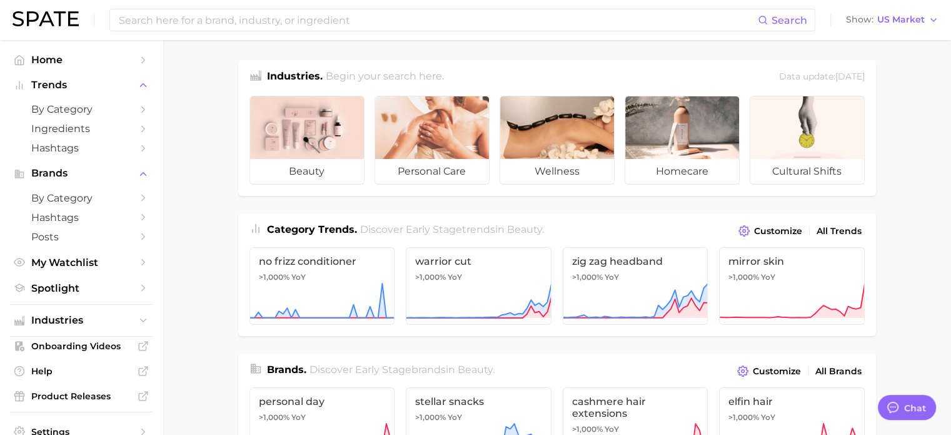  I want to click on span: personal care, so click(432, 171).